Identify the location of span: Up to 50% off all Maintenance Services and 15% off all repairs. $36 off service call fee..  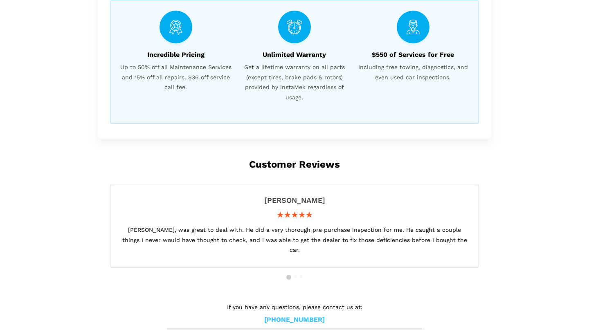
(176, 77).